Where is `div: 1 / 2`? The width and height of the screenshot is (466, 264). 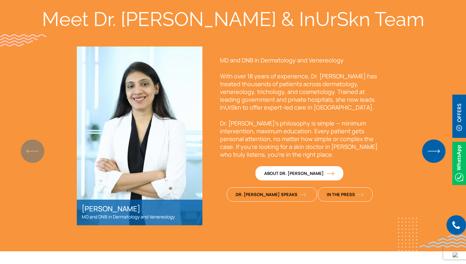 div: 1 / 2 is located at coordinates (233, 136).